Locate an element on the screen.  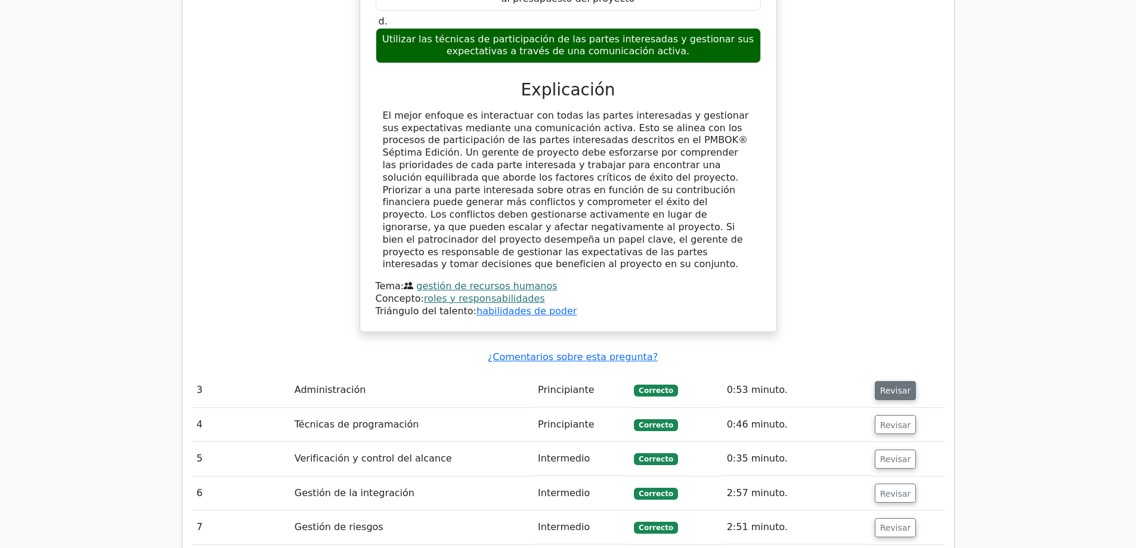
font: Explicación is located at coordinates (568, 89).